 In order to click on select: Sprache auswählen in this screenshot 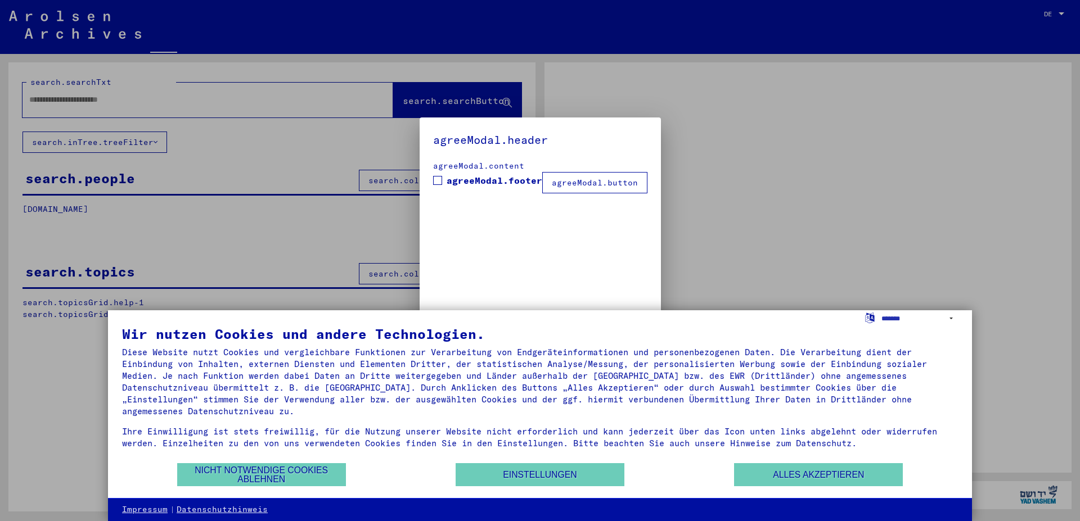, I will do `click(920, 318)`.